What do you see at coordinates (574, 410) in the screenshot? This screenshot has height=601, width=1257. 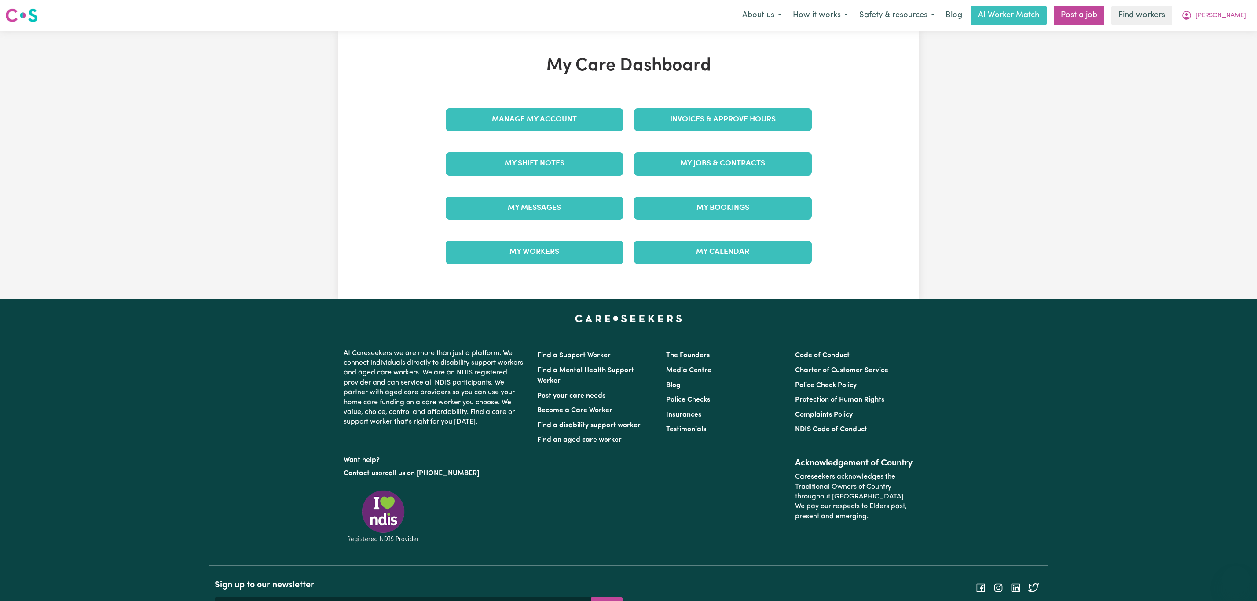 I see `a: Become a Care Worker` at bounding box center [574, 410].